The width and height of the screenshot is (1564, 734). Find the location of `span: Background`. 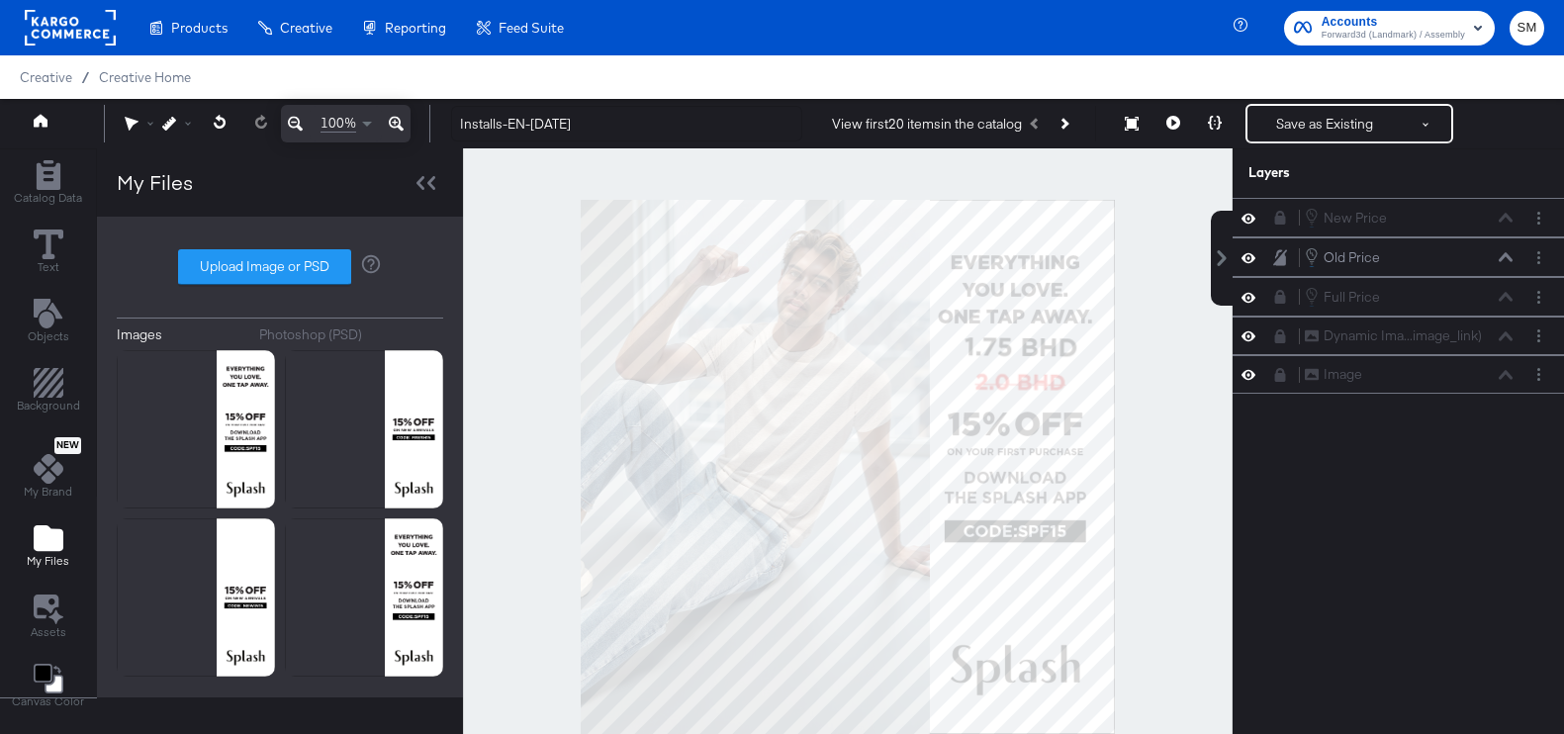

span: Background is located at coordinates (48, 406).